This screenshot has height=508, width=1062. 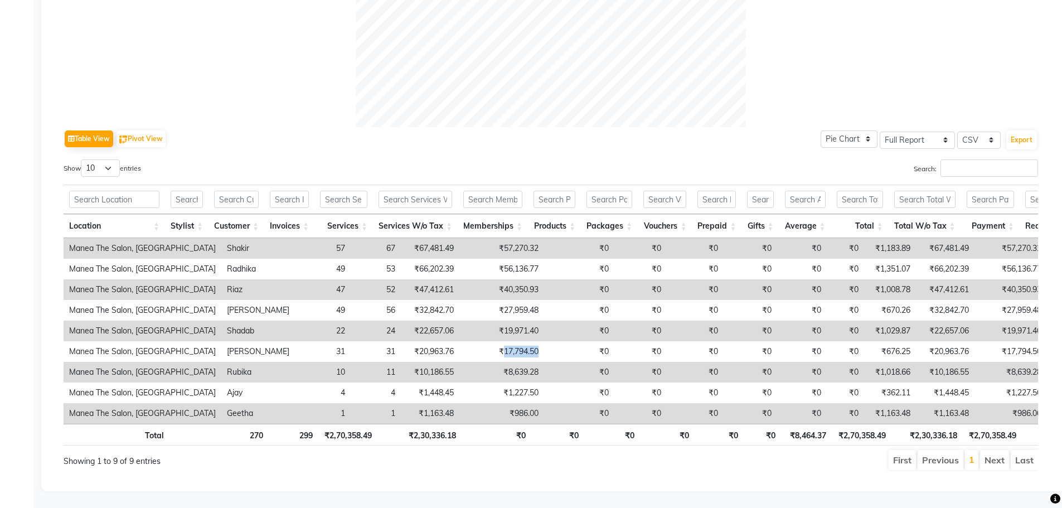 What do you see at coordinates (187, 199) in the screenshot?
I see `input: Search Stylist` at bounding box center [187, 199].